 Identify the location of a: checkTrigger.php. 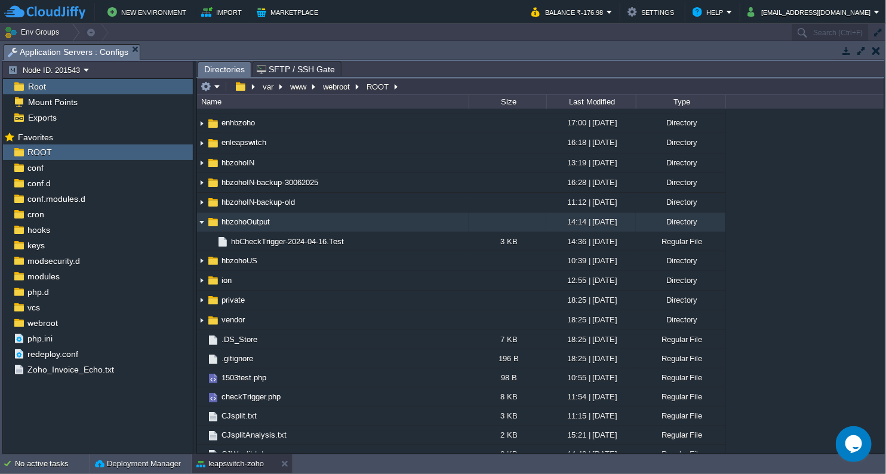
(251, 396).